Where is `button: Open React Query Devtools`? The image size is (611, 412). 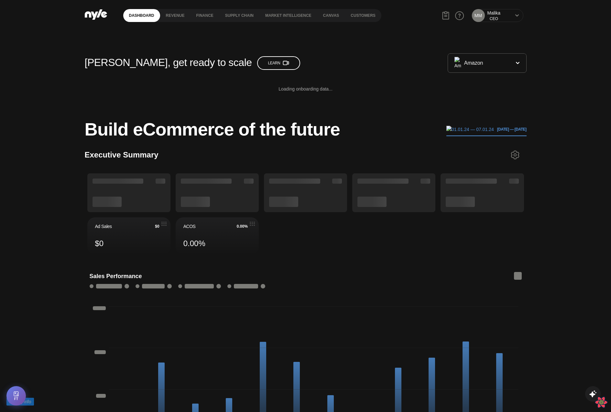 button: Open React Query Devtools is located at coordinates (601, 402).